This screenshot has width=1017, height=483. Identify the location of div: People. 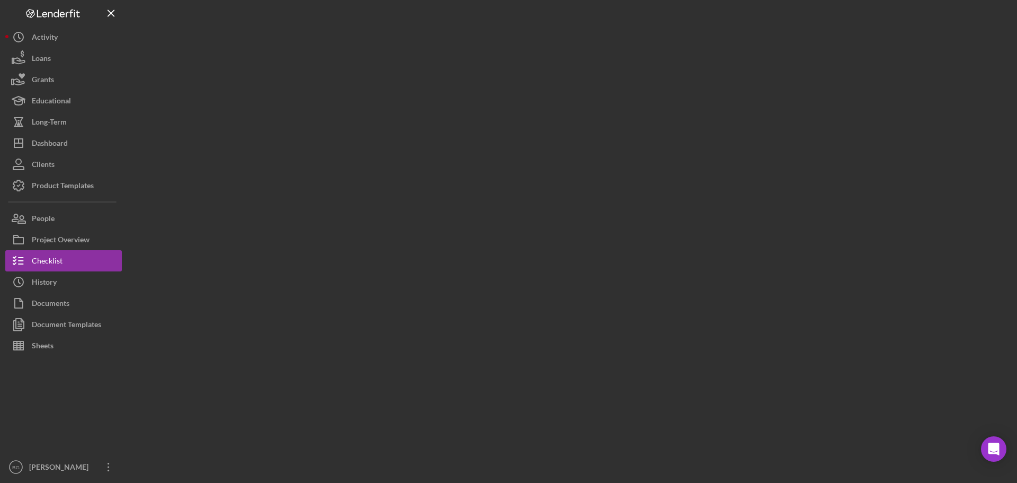
(43, 219).